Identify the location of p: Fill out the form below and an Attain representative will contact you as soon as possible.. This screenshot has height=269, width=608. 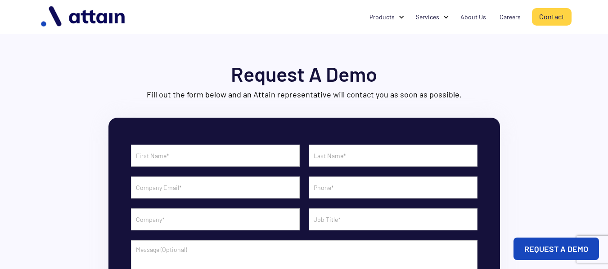
(304, 94).